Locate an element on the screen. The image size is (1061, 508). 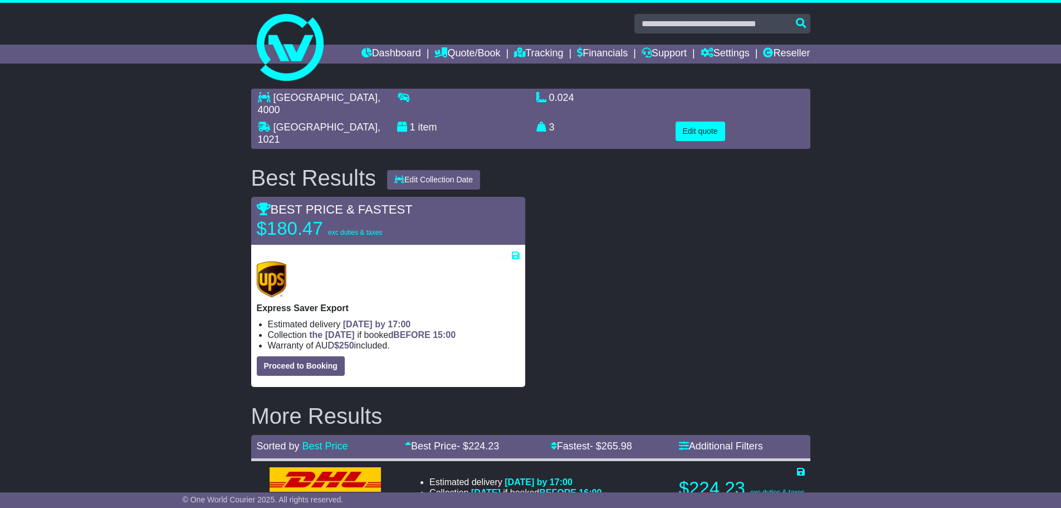
p: Express Saver Export is located at coordinates (388, 308).